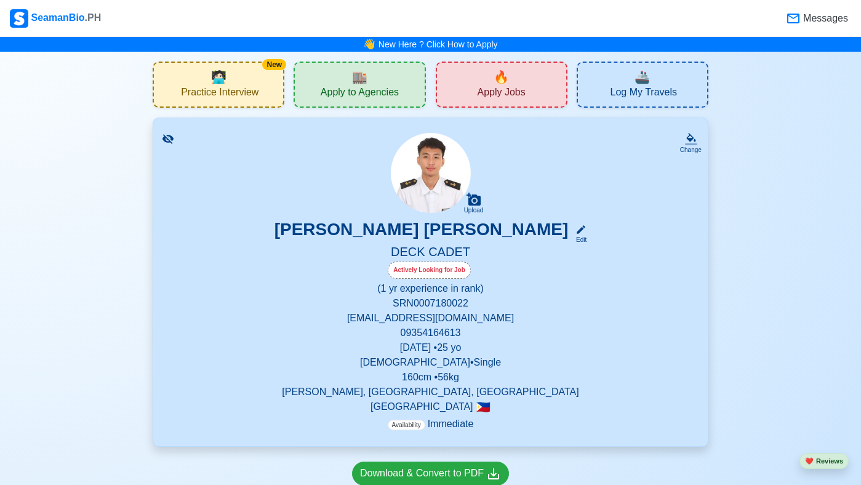 The width and height of the screenshot is (861, 485). Describe the element at coordinates (360, 77) in the screenshot. I see `span: agencies` at that location.